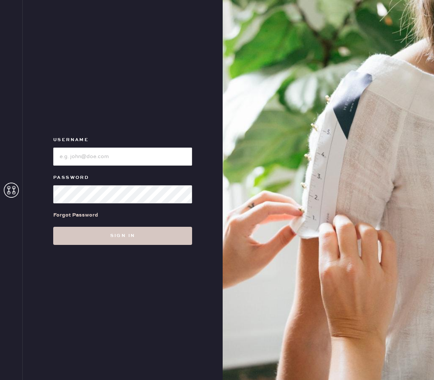 This screenshot has height=380, width=434. Describe the element at coordinates (75, 215) in the screenshot. I see `div: Forgot Password` at that location.